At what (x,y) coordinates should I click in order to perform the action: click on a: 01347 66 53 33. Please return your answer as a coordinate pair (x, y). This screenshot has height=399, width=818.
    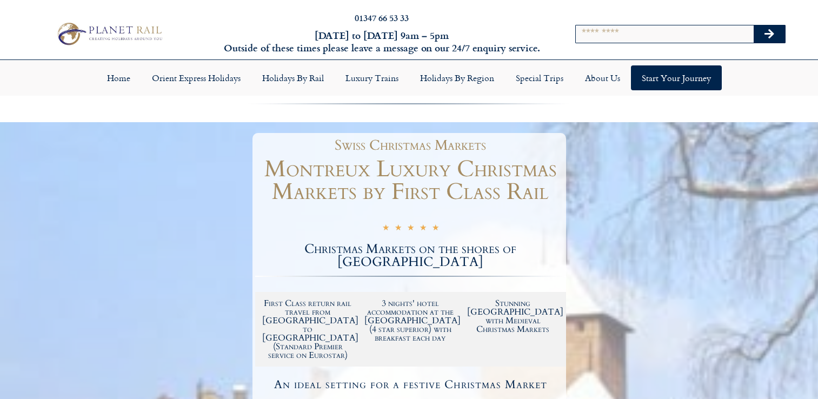
    Looking at the image, I should click on (382, 17).